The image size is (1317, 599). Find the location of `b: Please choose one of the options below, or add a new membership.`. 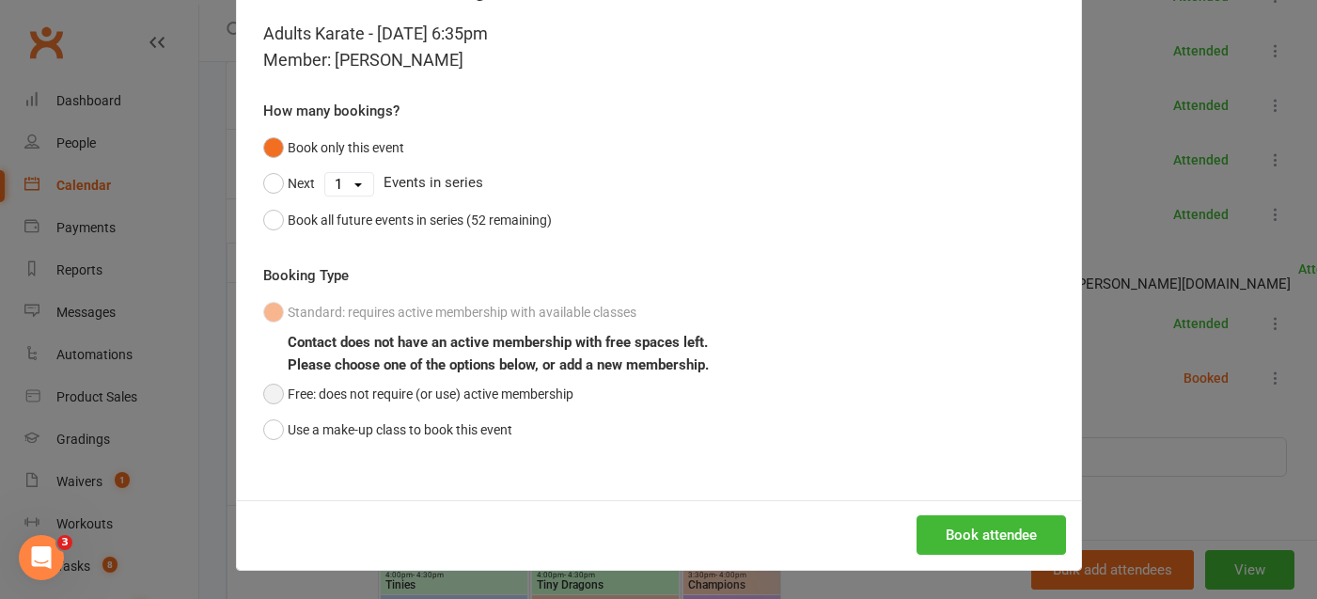

b: Please choose one of the options below, or add a new membership. is located at coordinates (498, 365).